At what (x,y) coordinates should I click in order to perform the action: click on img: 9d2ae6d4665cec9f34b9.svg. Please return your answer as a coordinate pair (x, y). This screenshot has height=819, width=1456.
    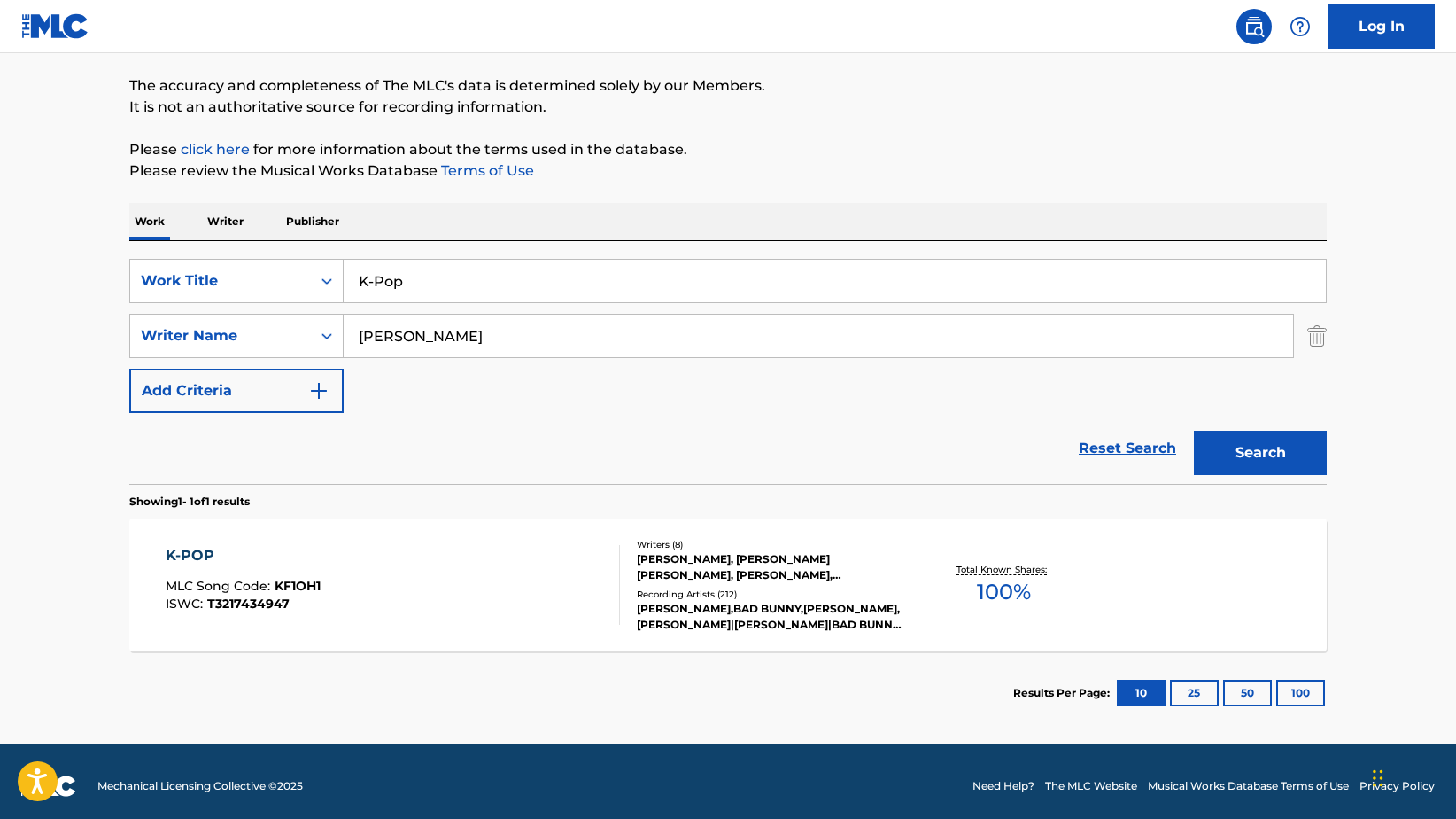
    Looking at the image, I should click on (319, 391).